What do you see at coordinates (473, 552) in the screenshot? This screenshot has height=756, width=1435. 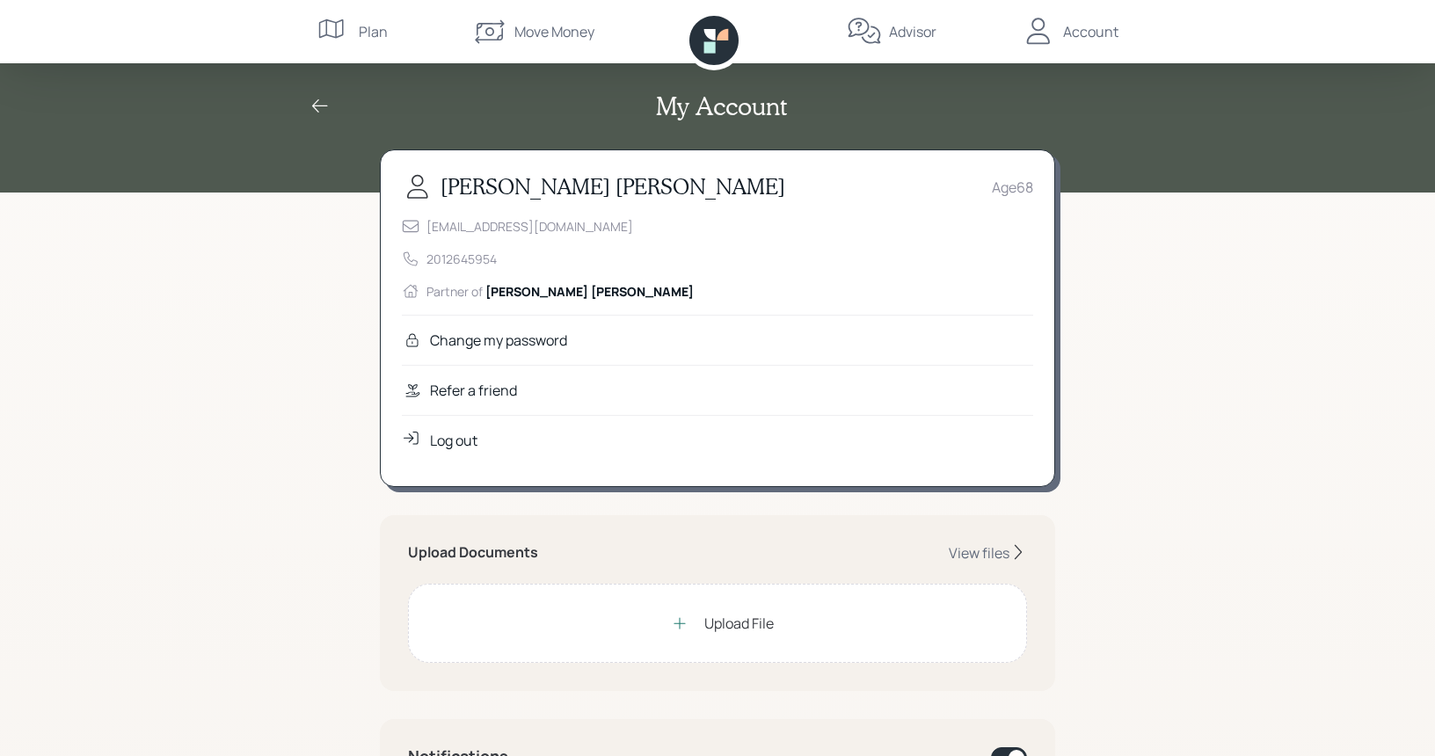 I see `h5: Upload Documents` at bounding box center [473, 552].